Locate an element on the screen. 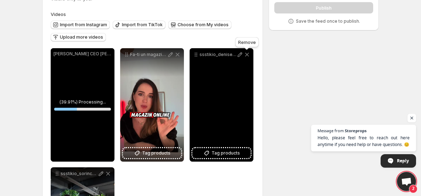 Image resolution: width=421 pixels, height=196 pixels. div: ssstikio_denisecom_1756195551347Tag products is located at coordinates (221, 105).